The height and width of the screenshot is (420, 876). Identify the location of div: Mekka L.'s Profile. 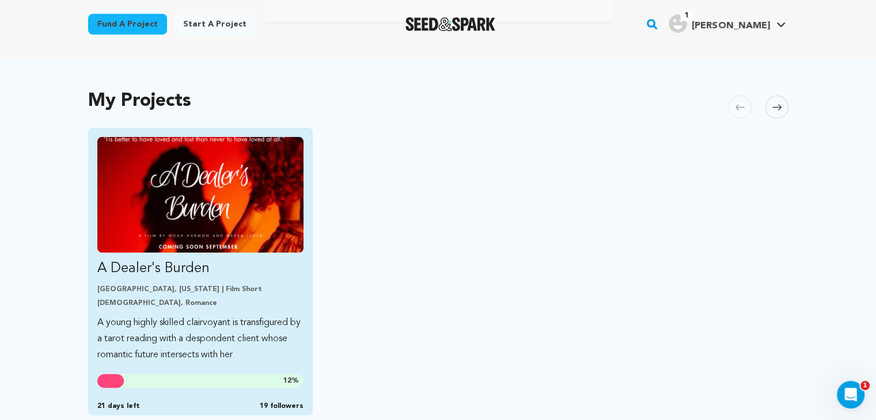
(719, 24).